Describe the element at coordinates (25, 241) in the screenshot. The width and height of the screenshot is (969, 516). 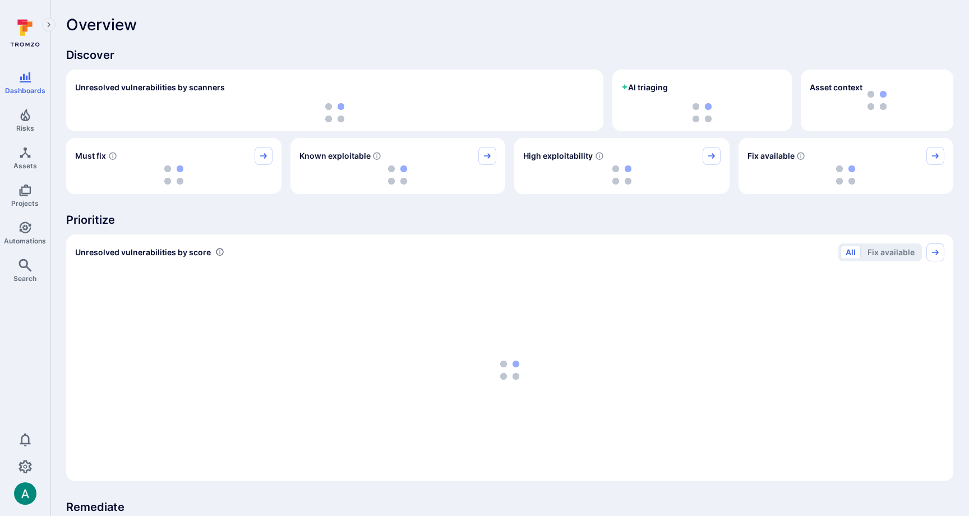
I see `span: Automations` at that location.